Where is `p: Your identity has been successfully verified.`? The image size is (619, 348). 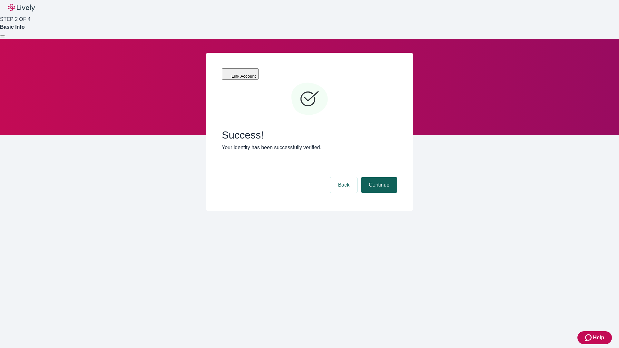
p: Your identity has been successfully verified. is located at coordinates (310, 148).